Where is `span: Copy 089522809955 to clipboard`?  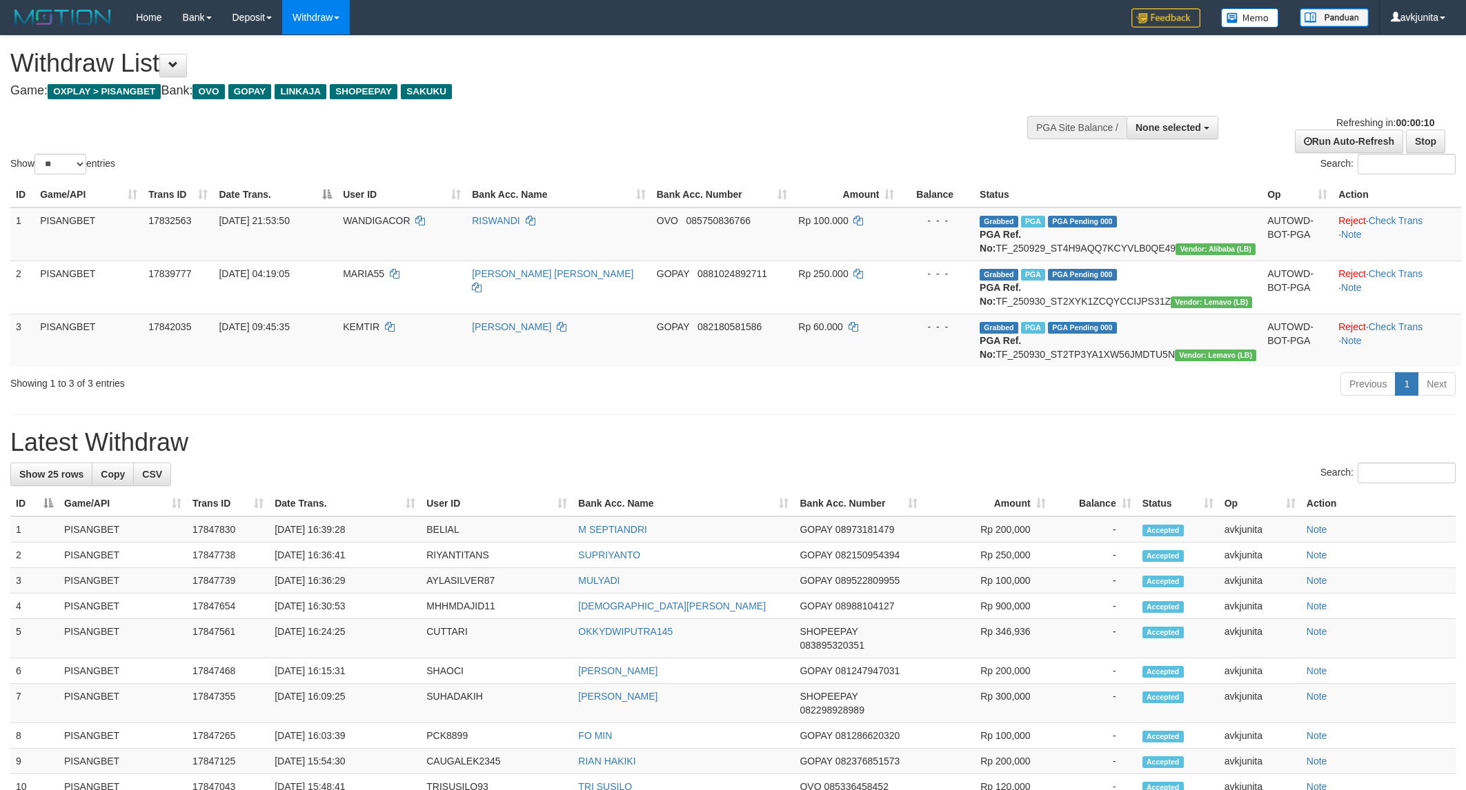 span: Copy 089522809955 to clipboard is located at coordinates (867, 581).